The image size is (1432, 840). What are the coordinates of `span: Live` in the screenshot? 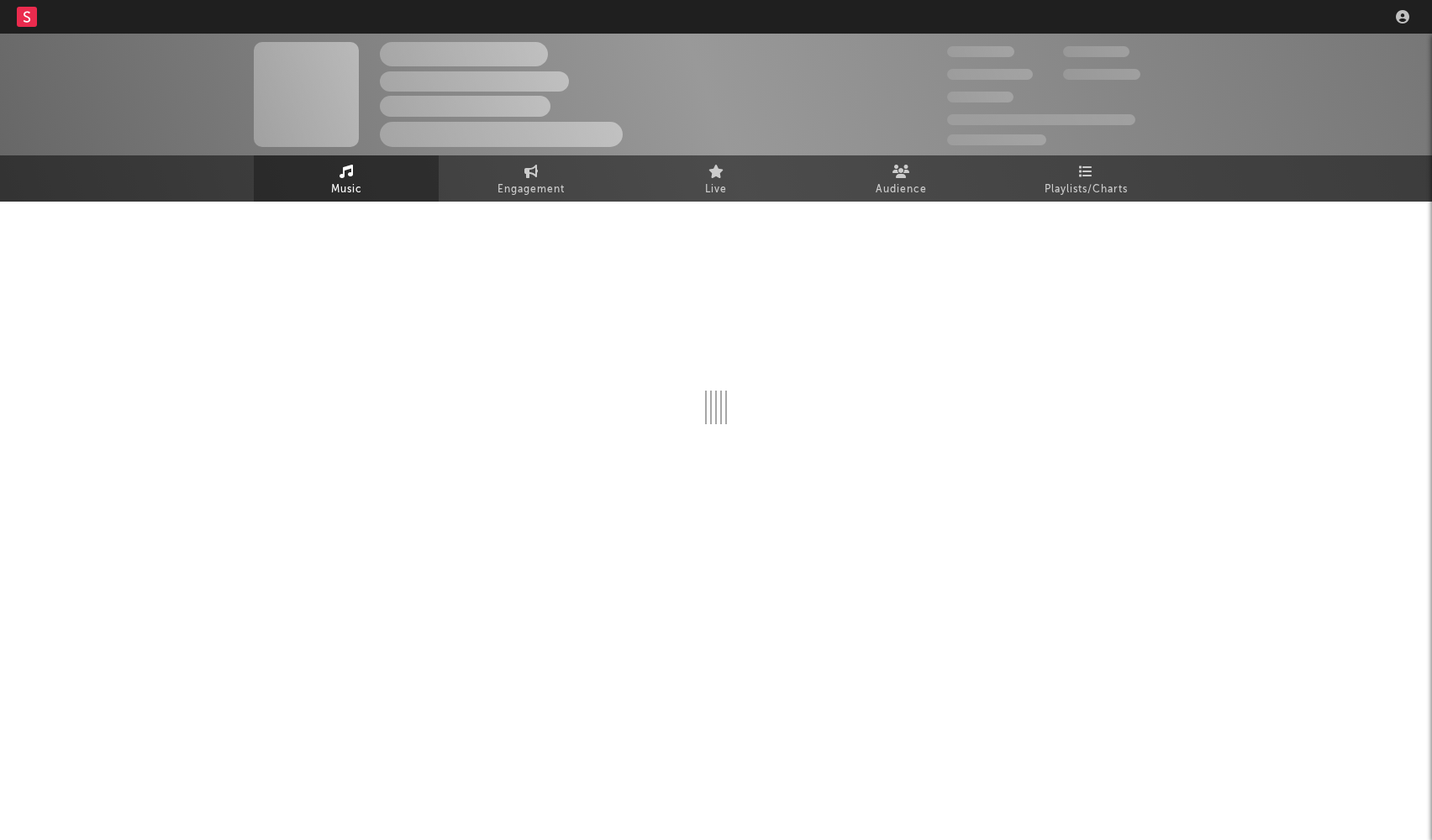 It's located at (716, 190).